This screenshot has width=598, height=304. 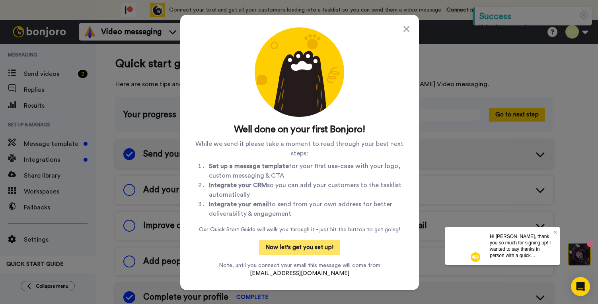 What do you see at coordinates (300, 230) in the screenshot?
I see `p: Our Quick Start Guide will walk you through it - just hit the button to get going!` at bounding box center [300, 230].